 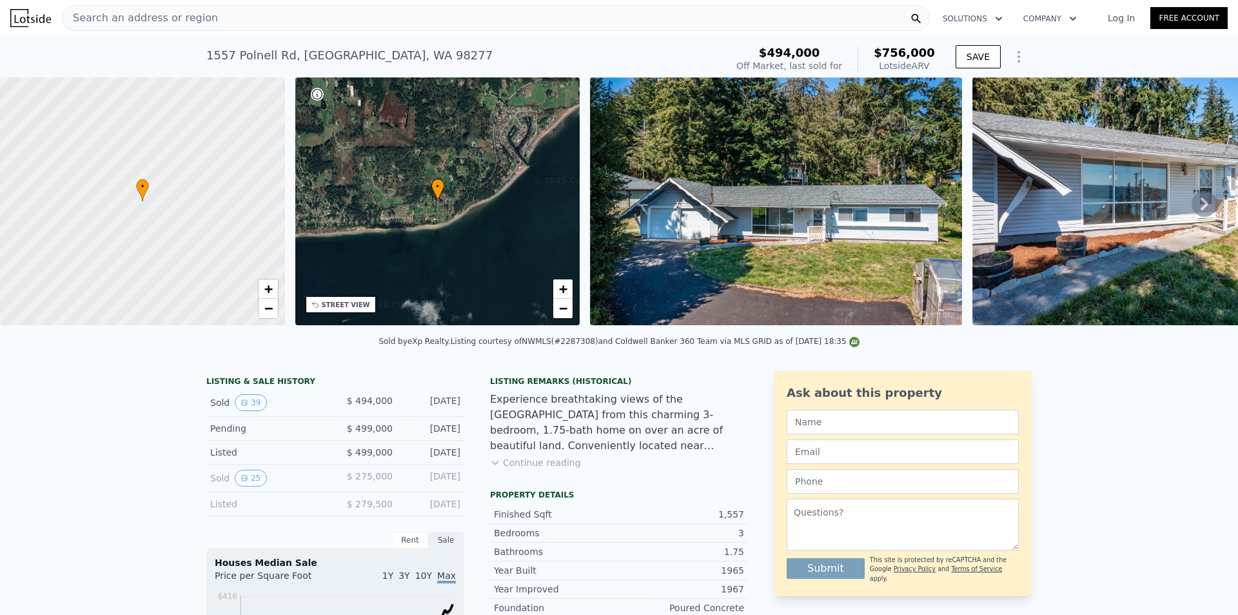 I want to click on div: STREET VIEW, so click(x=346, y=304).